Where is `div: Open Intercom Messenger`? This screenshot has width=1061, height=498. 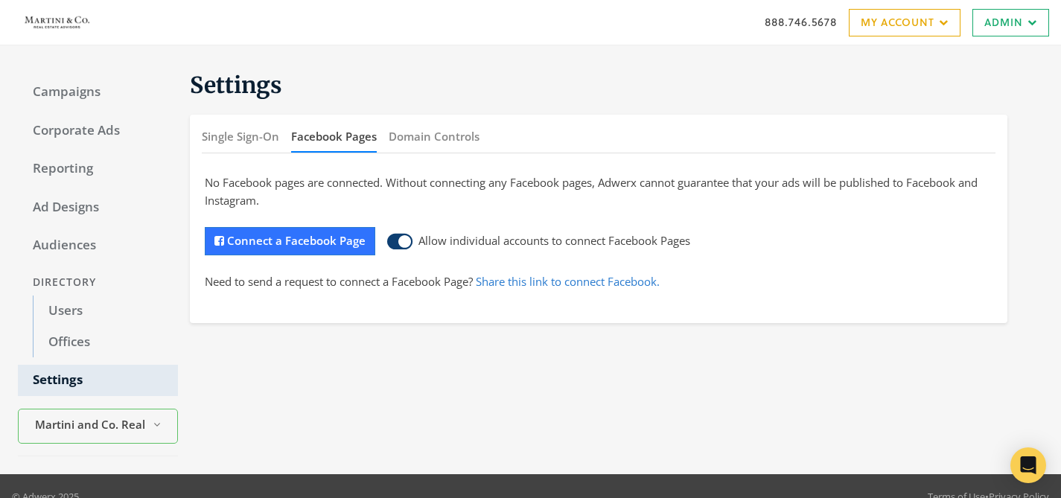
div: Open Intercom Messenger is located at coordinates (1028, 465).